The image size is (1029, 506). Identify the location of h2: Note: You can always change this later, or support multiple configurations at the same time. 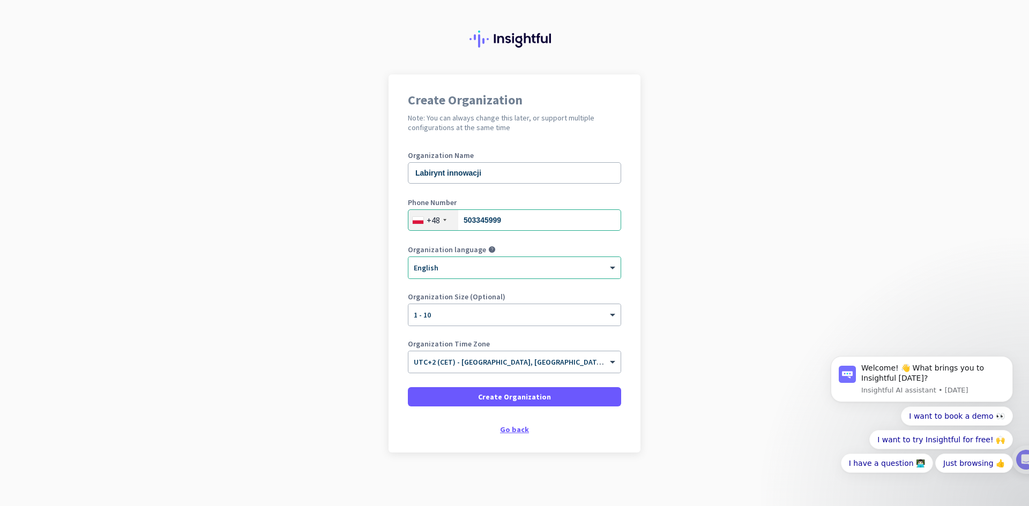
(515, 123).